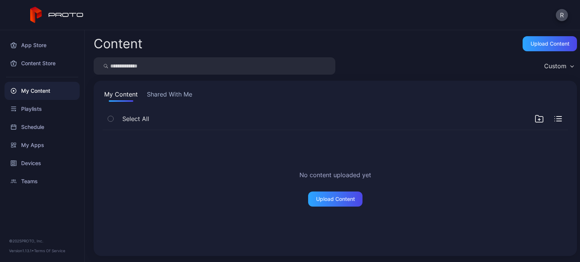  What do you see at coordinates (42, 241) in the screenshot?
I see `div: © 2025 PROTO, Inc.` at bounding box center [42, 241].